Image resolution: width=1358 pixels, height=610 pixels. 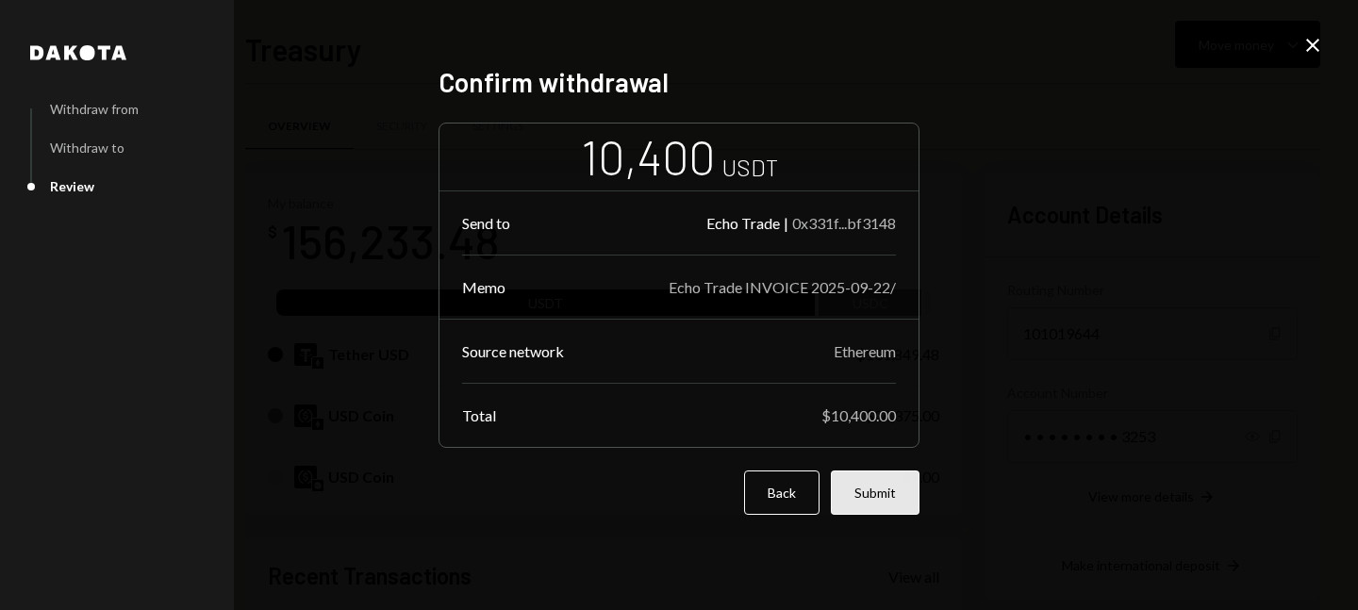 What do you see at coordinates (87, 147) in the screenshot?
I see `div: Withdraw to` at bounding box center [87, 147].